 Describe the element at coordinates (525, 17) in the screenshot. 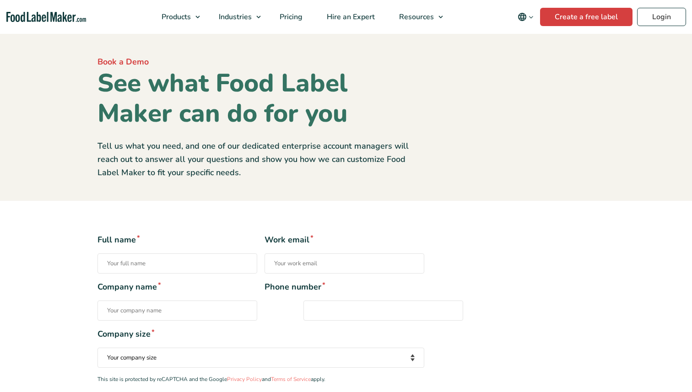

I see `button: Change language` at that location.